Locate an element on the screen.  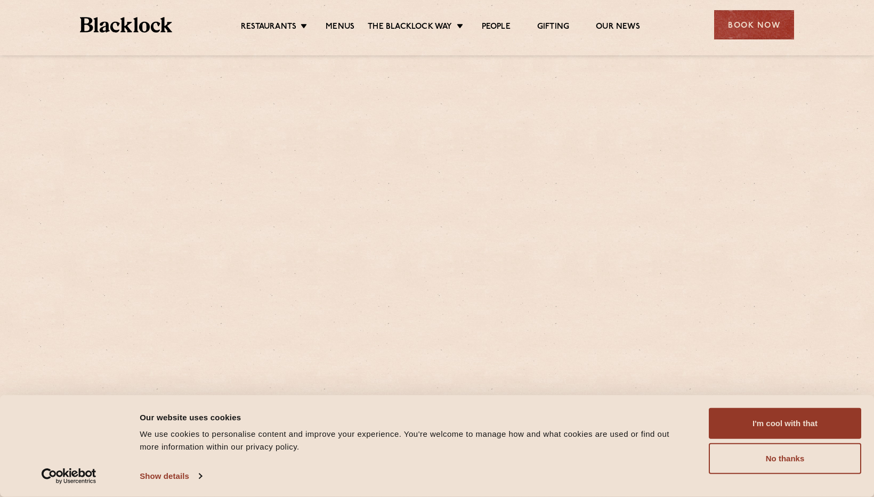
a: Usercentrics Cookiebot - opens in a new window is located at coordinates (69, 477).